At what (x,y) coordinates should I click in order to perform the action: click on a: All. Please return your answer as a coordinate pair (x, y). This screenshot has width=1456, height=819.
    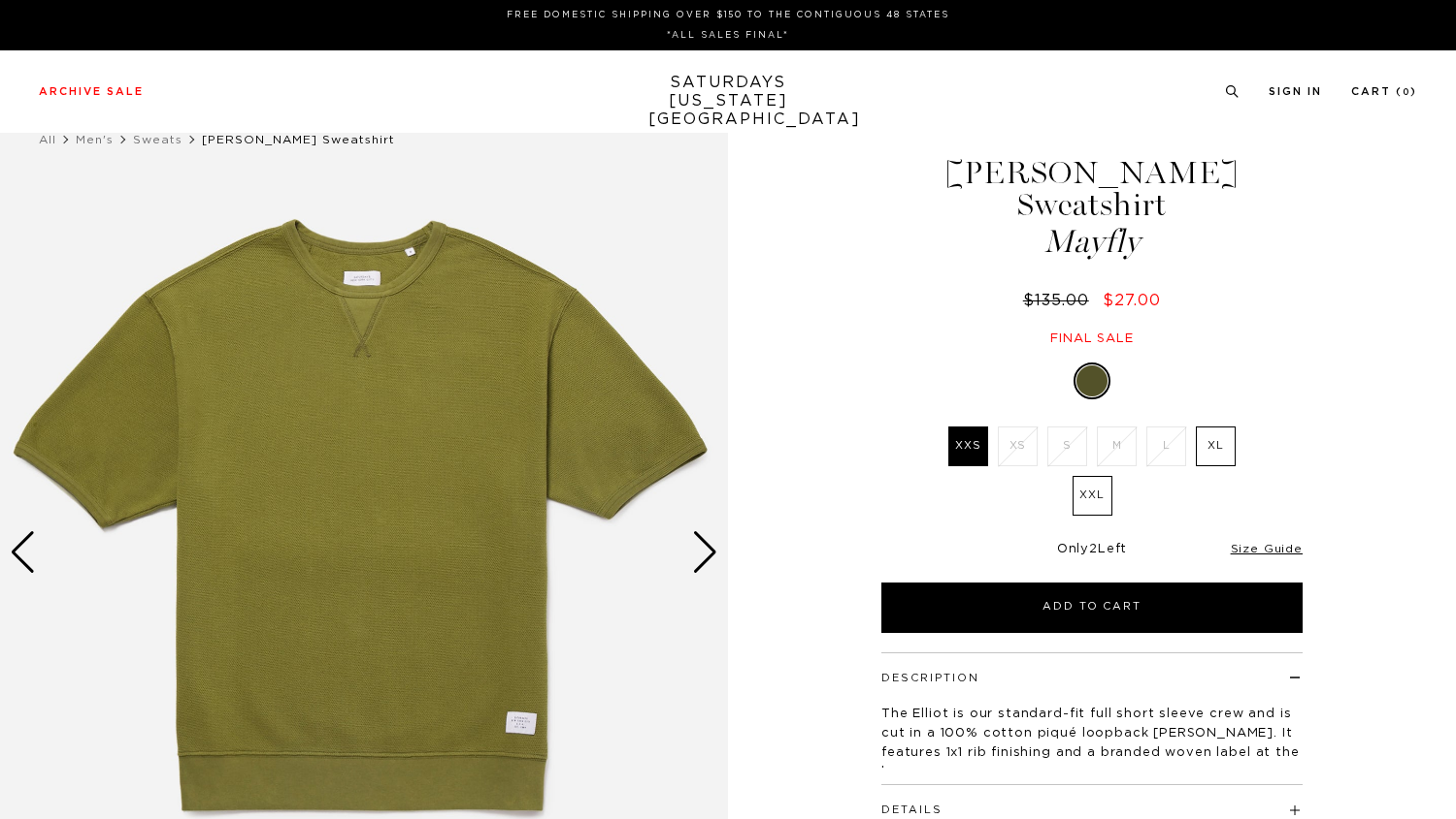
    Looking at the image, I should click on (47, 140).